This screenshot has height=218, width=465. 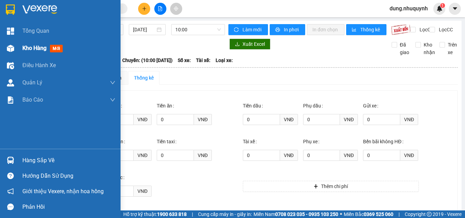 I want to click on span: 1, so click(x=442, y=6).